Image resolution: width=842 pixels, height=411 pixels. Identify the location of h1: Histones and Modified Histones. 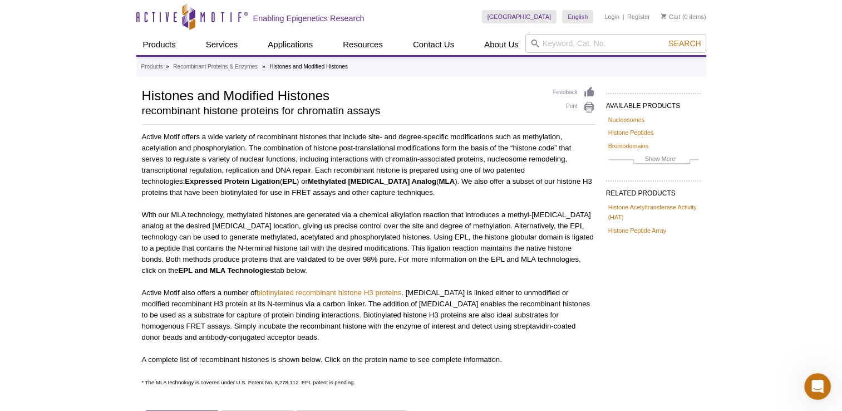
(342, 95).